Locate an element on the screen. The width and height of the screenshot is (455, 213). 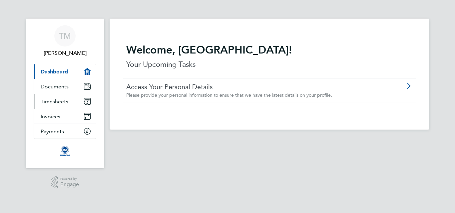
a: Timesheets is located at coordinates (65, 102).